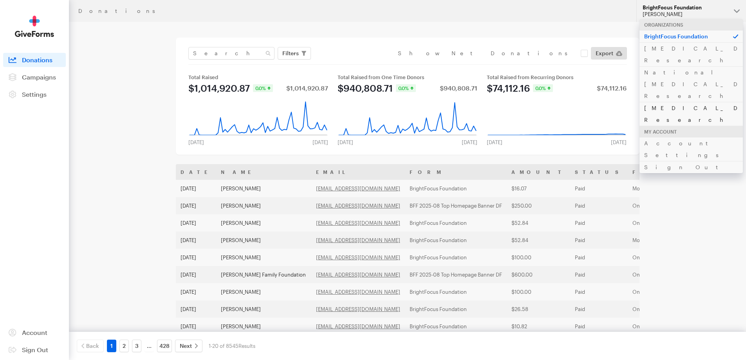 The height and width of the screenshot is (360, 746). What do you see at coordinates (538, 326) in the screenshot?
I see `td: $10.82` at bounding box center [538, 326].